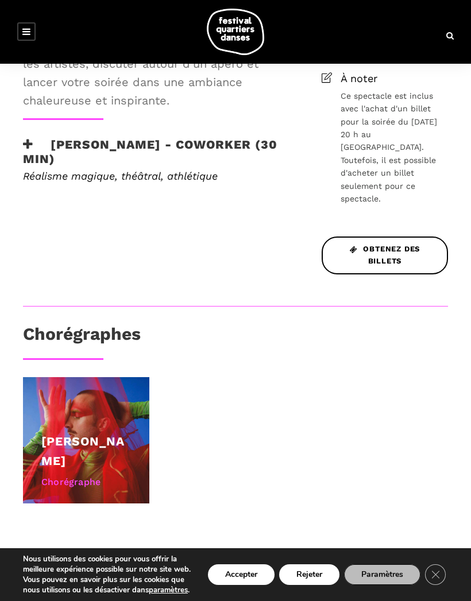 The width and height of the screenshot is (471, 601). What do you see at coordinates (86, 482) in the screenshot?
I see `div: Chorégraphe` at bounding box center [86, 482].